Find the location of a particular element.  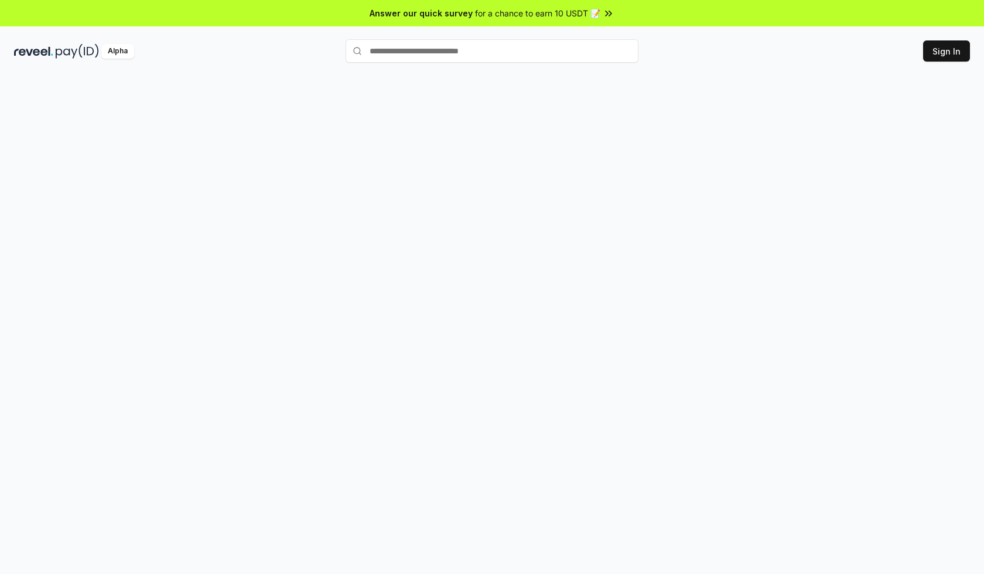

img: pay_id is located at coordinates (77, 51).